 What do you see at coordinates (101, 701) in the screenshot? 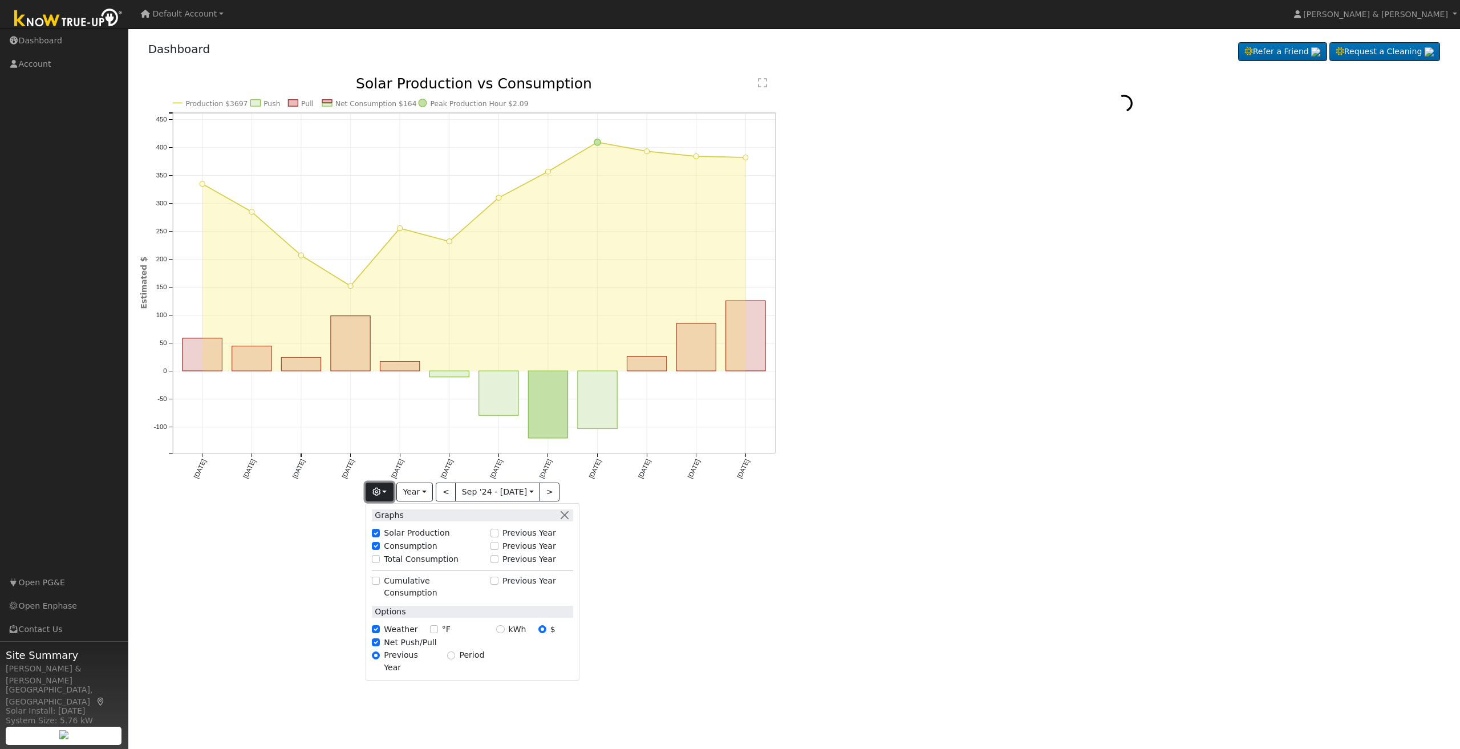
I see `a: Map` at bounding box center [101, 701].